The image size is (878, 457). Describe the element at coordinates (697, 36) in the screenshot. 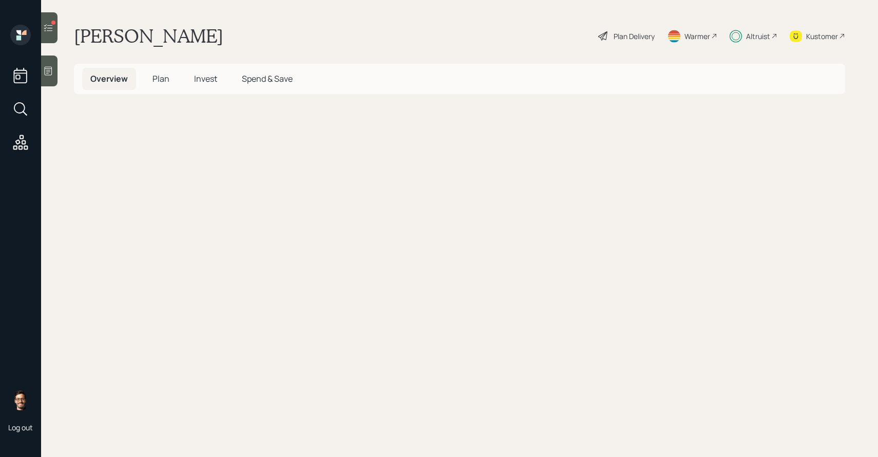

I see `div: Warmer` at that location.